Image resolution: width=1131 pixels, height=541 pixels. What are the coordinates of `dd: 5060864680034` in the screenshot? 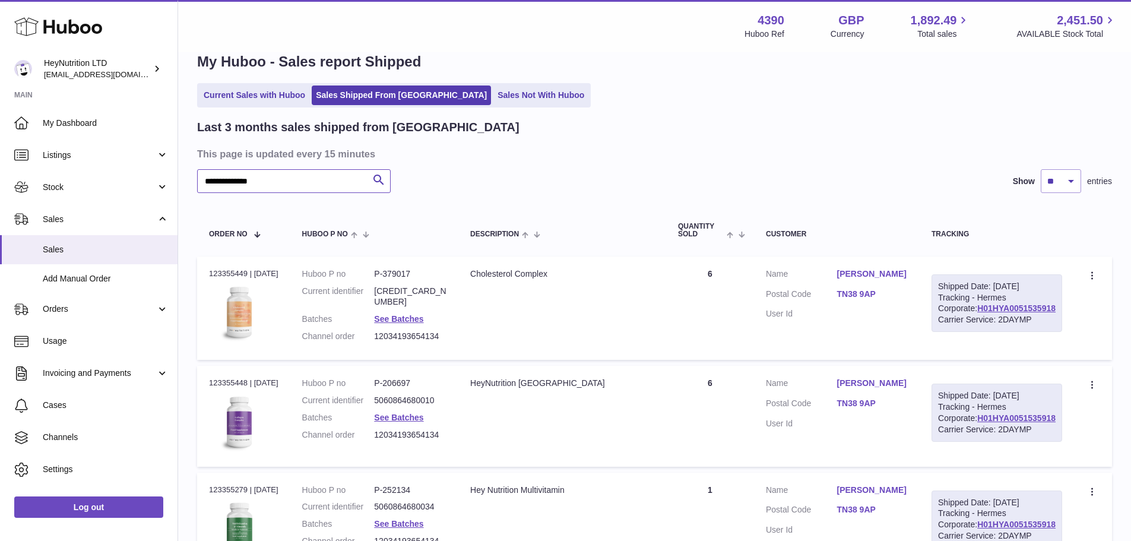 It's located at (410, 506).